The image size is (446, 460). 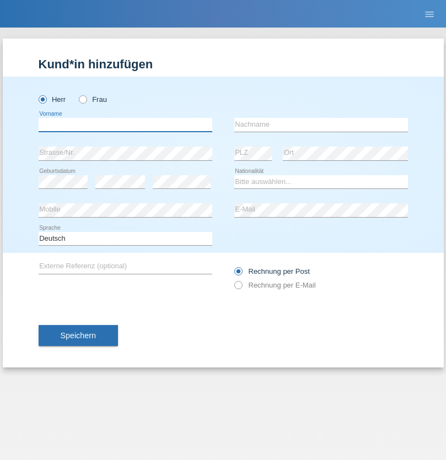 I want to click on button: Speichern, so click(x=78, y=336).